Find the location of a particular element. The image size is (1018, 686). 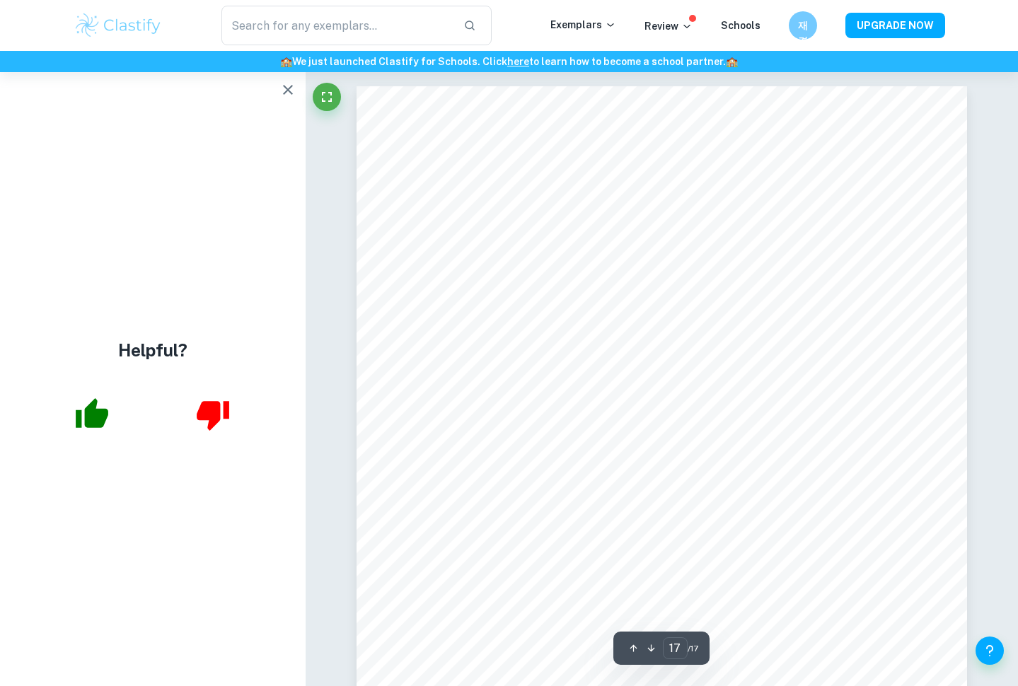

button: Fullscreen is located at coordinates (327, 97).